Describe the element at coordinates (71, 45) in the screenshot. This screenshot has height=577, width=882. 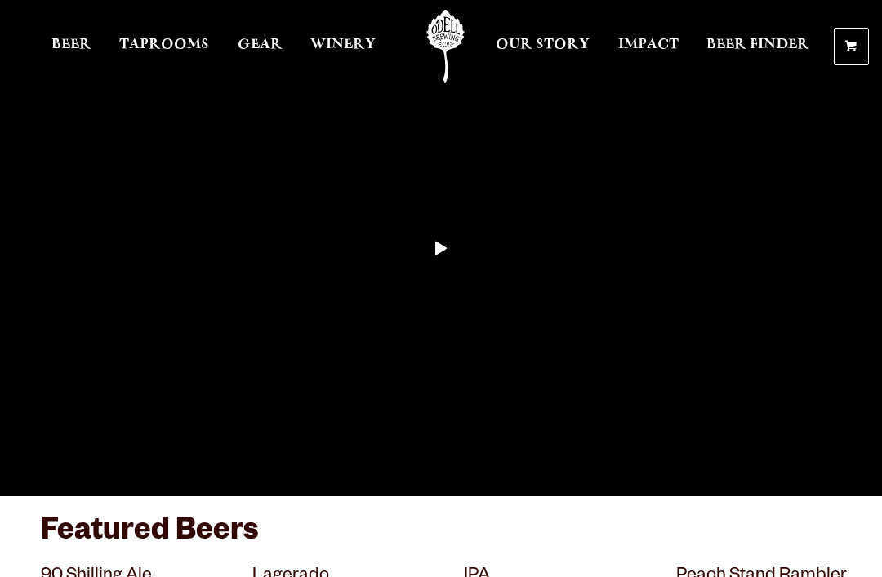
I see `span: Beer` at that location.